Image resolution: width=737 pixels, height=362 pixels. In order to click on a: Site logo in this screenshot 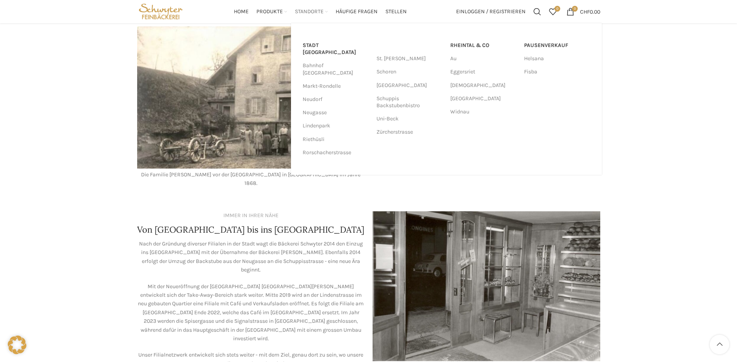, I will do `click(161, 11)`.